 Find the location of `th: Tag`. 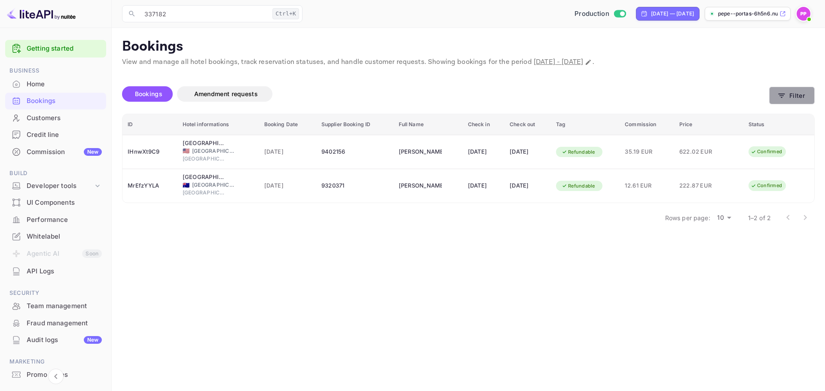

th: Tag is located at coordinates (585, 125).